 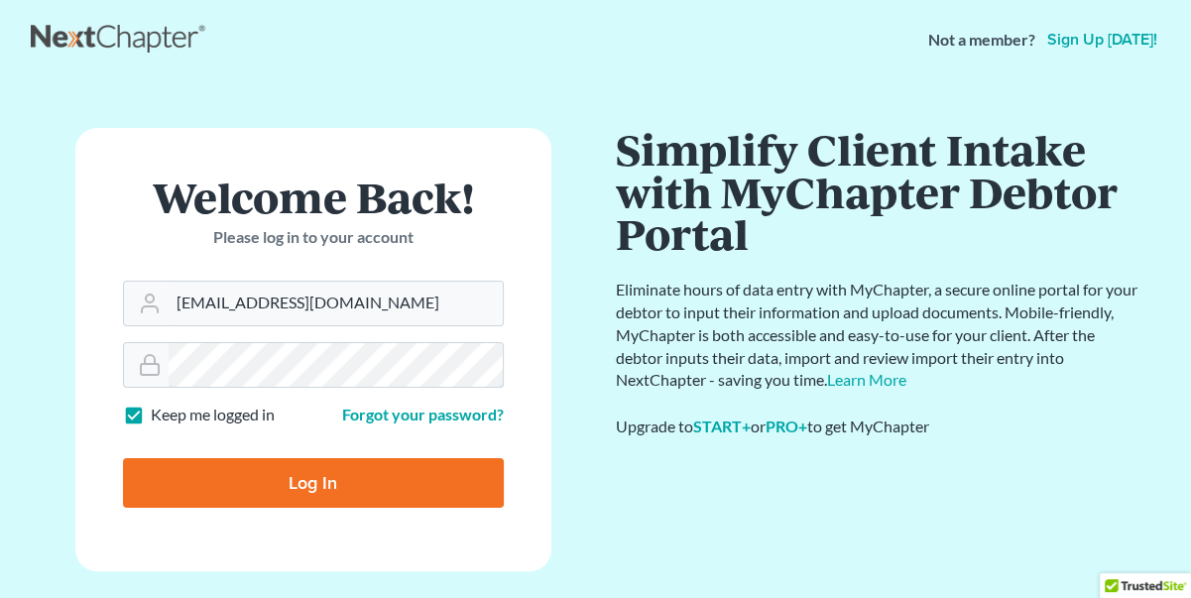 What do you see at coordinates (786, 425) in the screenshot?
I see `a: PRO+` at bounding box center [786, 425].